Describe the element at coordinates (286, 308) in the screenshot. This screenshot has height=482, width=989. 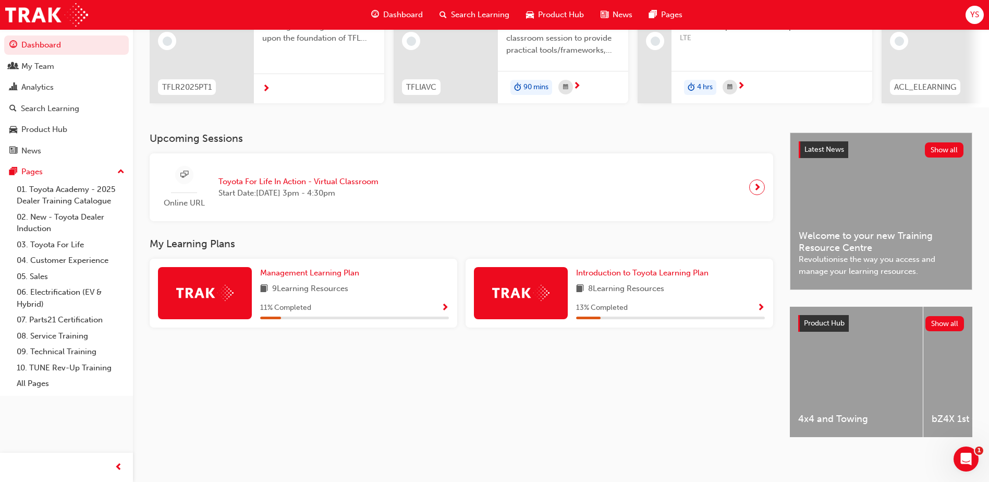
I see `span: 11 % Completed` at that location.